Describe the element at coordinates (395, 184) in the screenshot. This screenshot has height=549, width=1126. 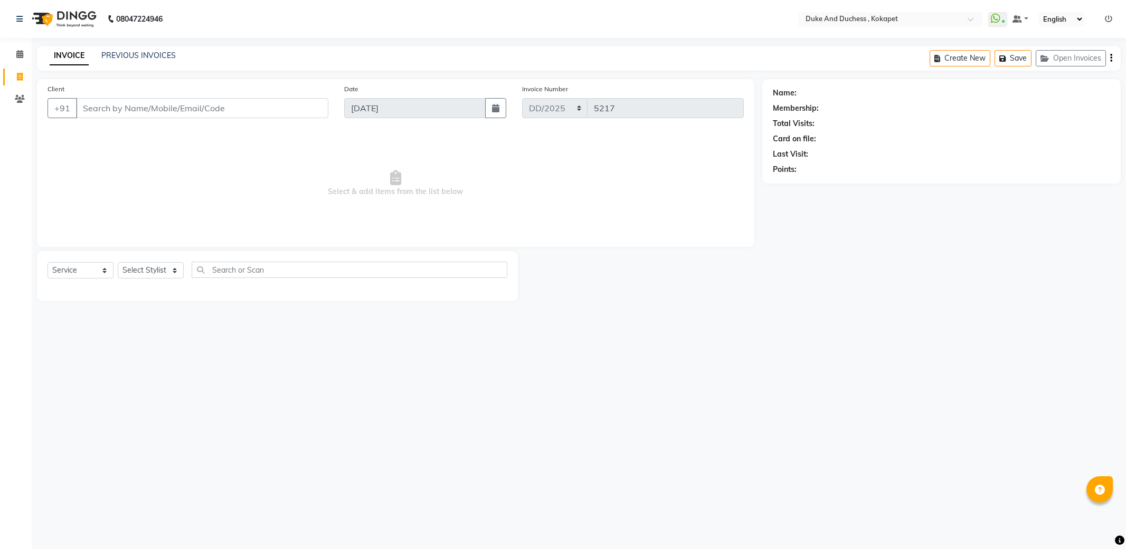
I see `span: Select & add items from the list below` at that location.